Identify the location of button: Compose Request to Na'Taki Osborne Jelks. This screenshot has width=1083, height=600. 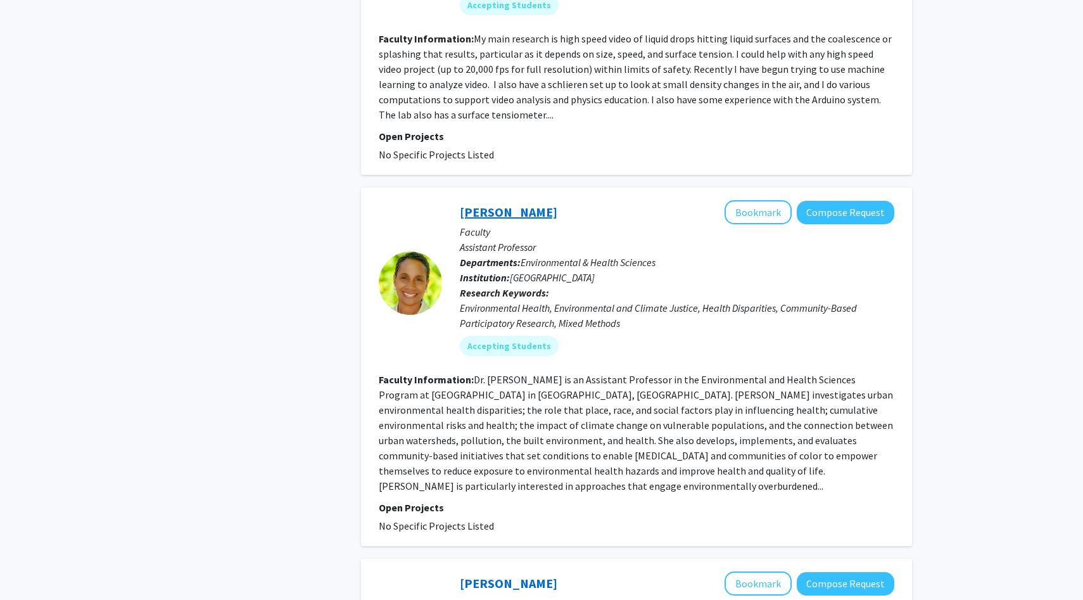
(845, 212).